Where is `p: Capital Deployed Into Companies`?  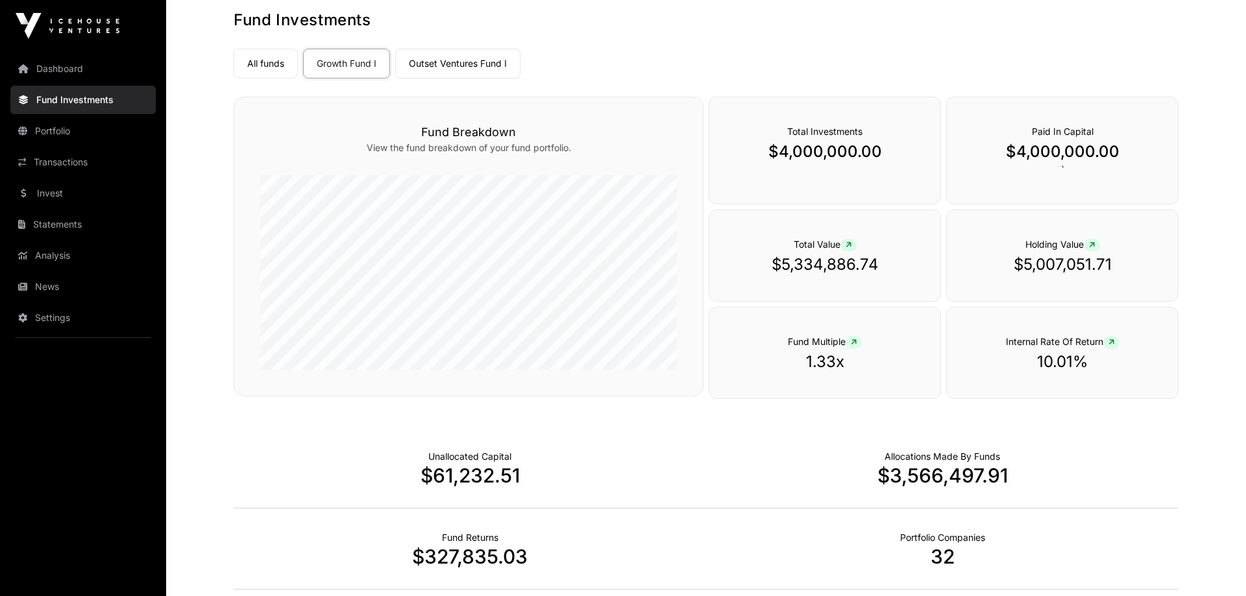 p: Capital Deployed Into Companies is located at coordinates (942, 457).